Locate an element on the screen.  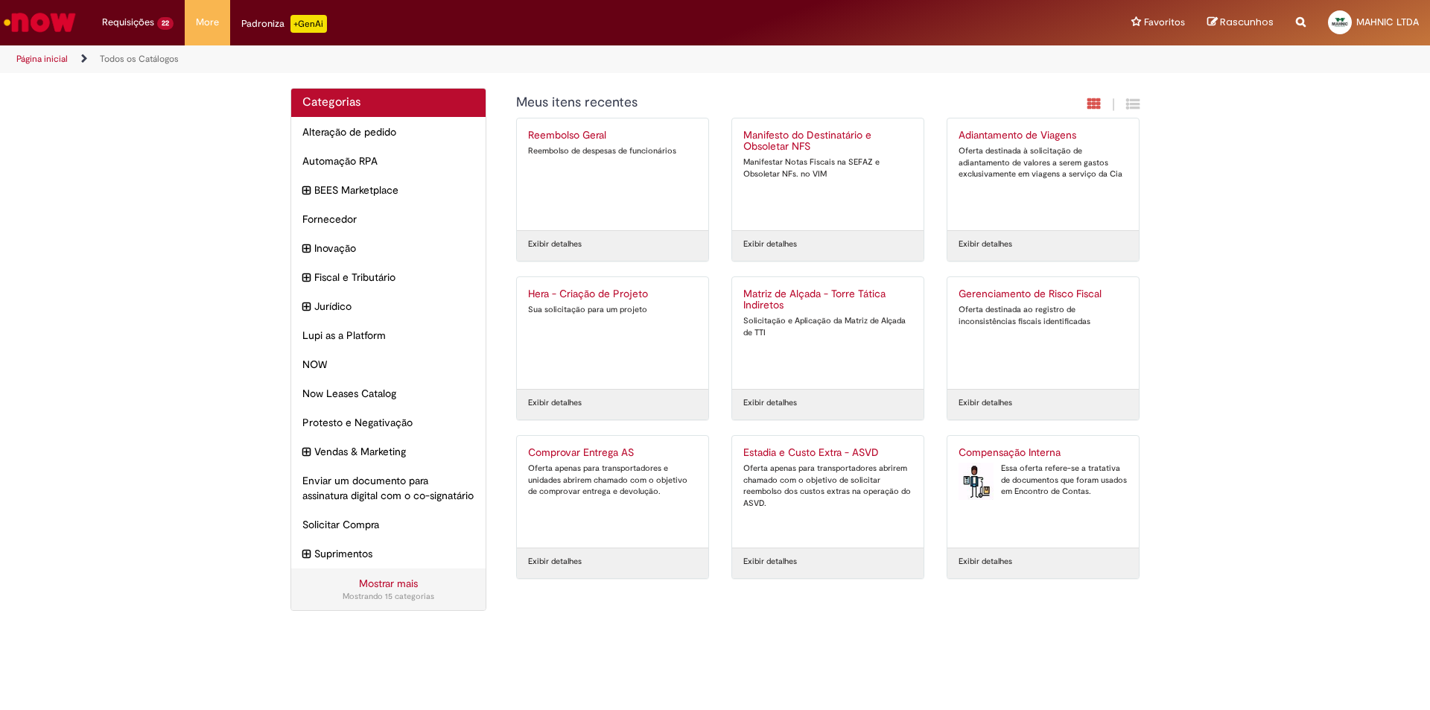
div: Solicitar Compra is located at coordinates (388, 524).